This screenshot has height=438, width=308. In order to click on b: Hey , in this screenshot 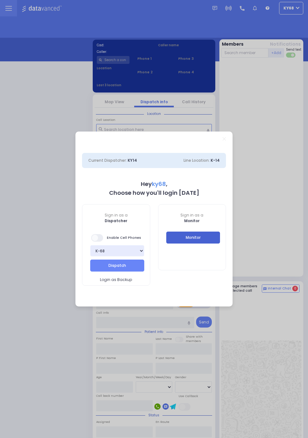, I will do `click(154, 184)`.